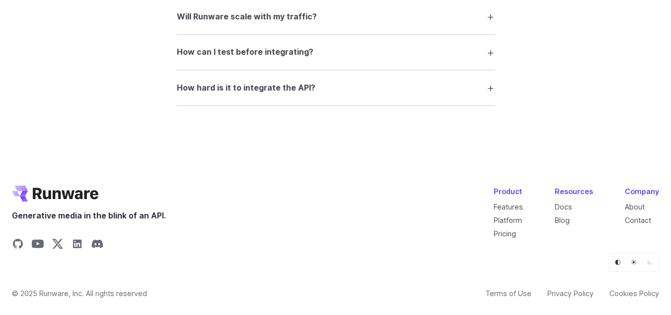 This screenshot has height=315, width=671. What do you see at coordinates (508, 220) in the screenshot?
I see `a: Platform` at bounding box center [508, 220].